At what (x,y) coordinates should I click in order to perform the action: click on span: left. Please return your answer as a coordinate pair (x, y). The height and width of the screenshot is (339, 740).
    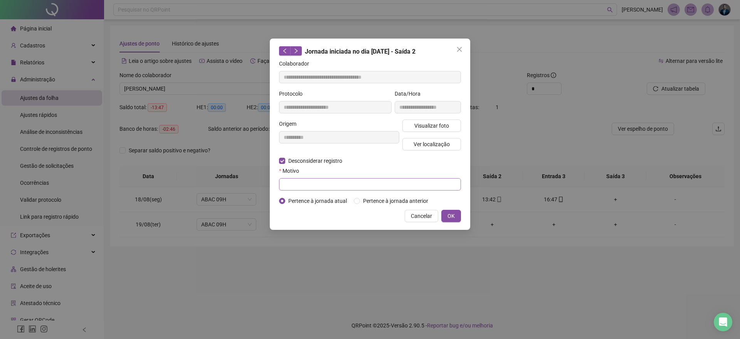
    Looking at the image, I should click on (285, 51).